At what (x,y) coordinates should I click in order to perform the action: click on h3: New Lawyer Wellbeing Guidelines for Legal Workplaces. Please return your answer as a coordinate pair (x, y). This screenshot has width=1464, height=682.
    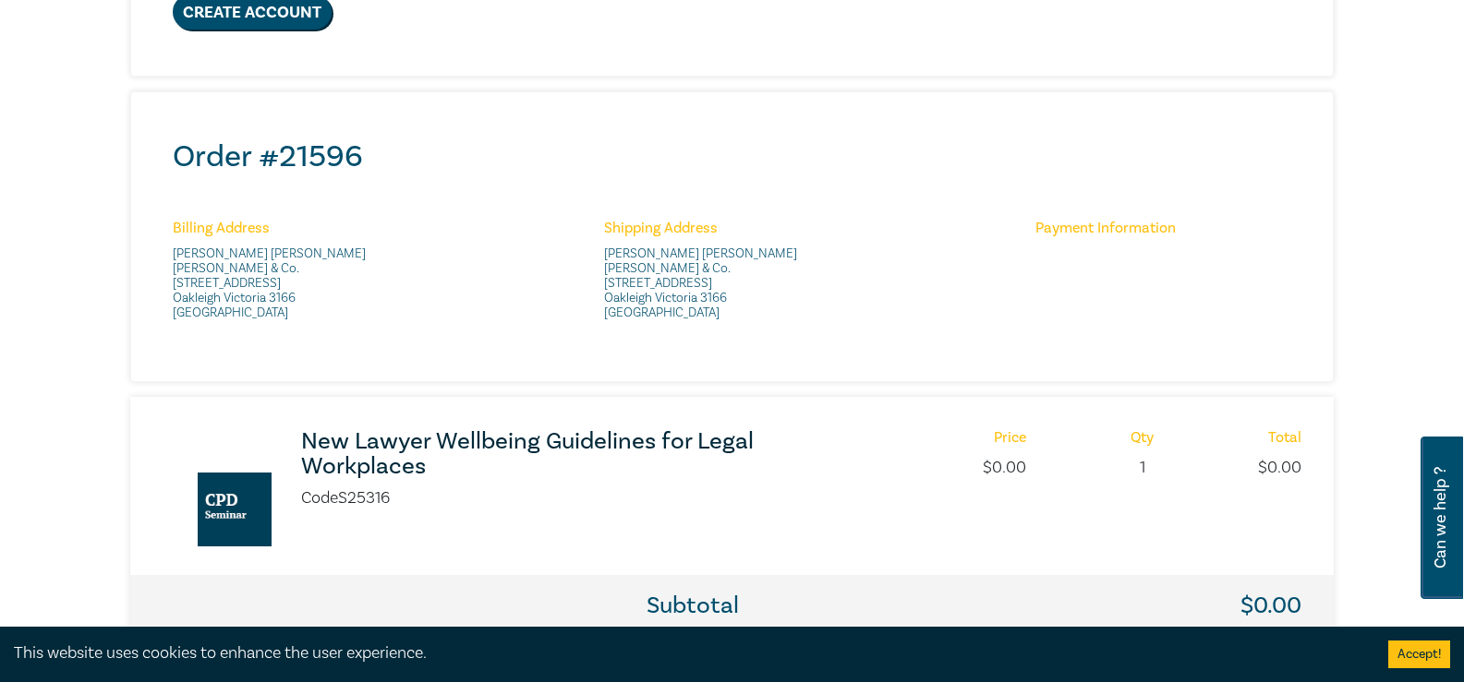
    Looking at the image, I should click on (546, 454).